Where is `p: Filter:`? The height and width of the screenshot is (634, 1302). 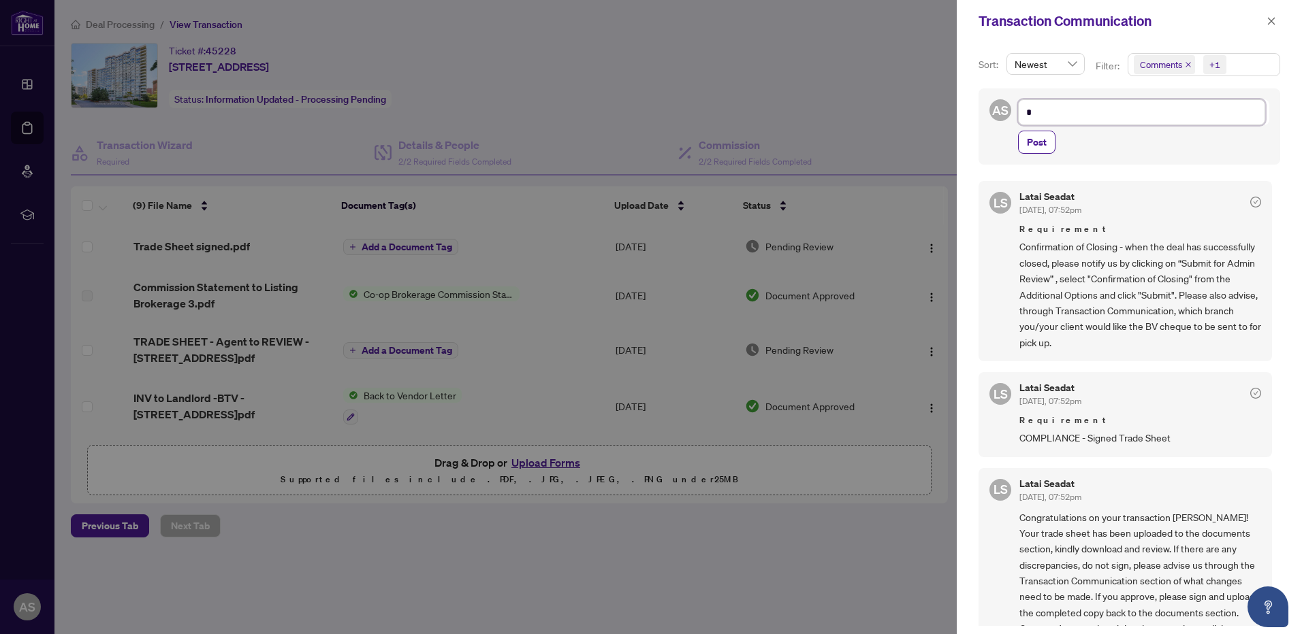 p: Filter: is located at coordinates (1108, 66).